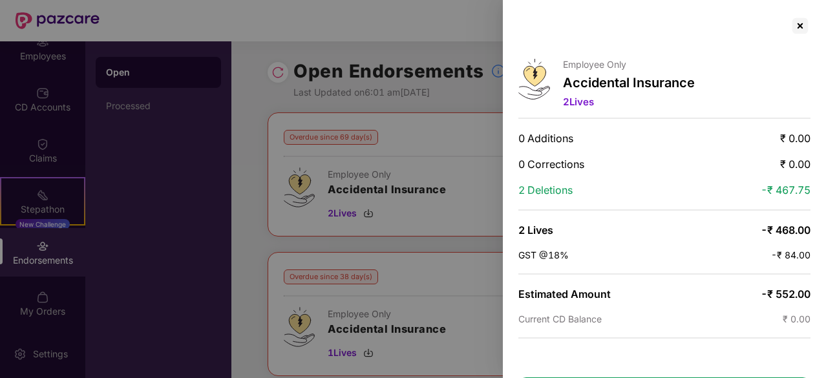 The width and height of the screenshot is (826, 378). What do you see at coordinates (790, 255) in the screenshot?
I see `span: -₹ 84.00` at bounding box center [790, 255].